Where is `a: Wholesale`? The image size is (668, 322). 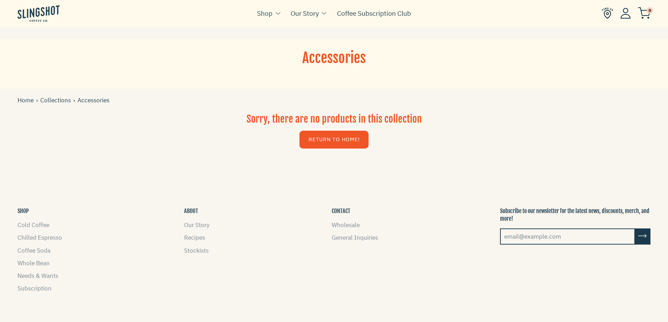
a: Wholesale is located at coordinates (346, 225).